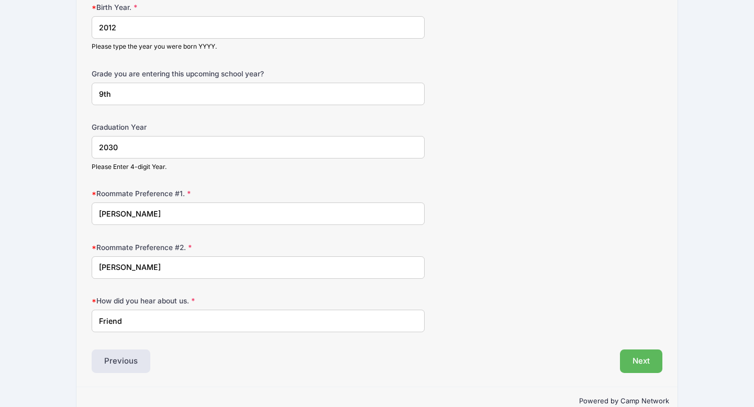  Describe the element at coordinates (121, 362) in the screenshot. I see `button: Previous` at that location.